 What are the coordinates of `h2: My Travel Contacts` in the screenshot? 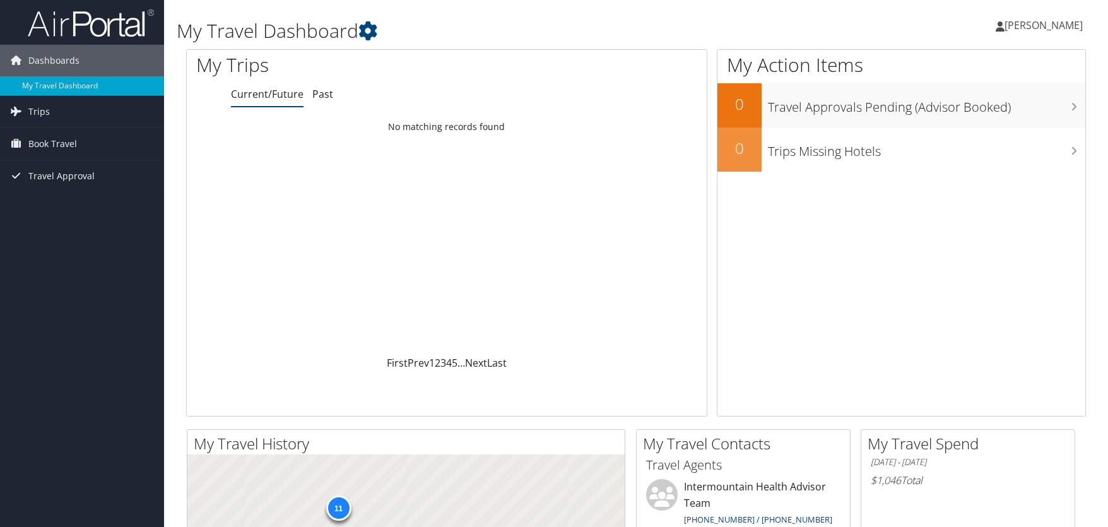 It's located at (746, 444).